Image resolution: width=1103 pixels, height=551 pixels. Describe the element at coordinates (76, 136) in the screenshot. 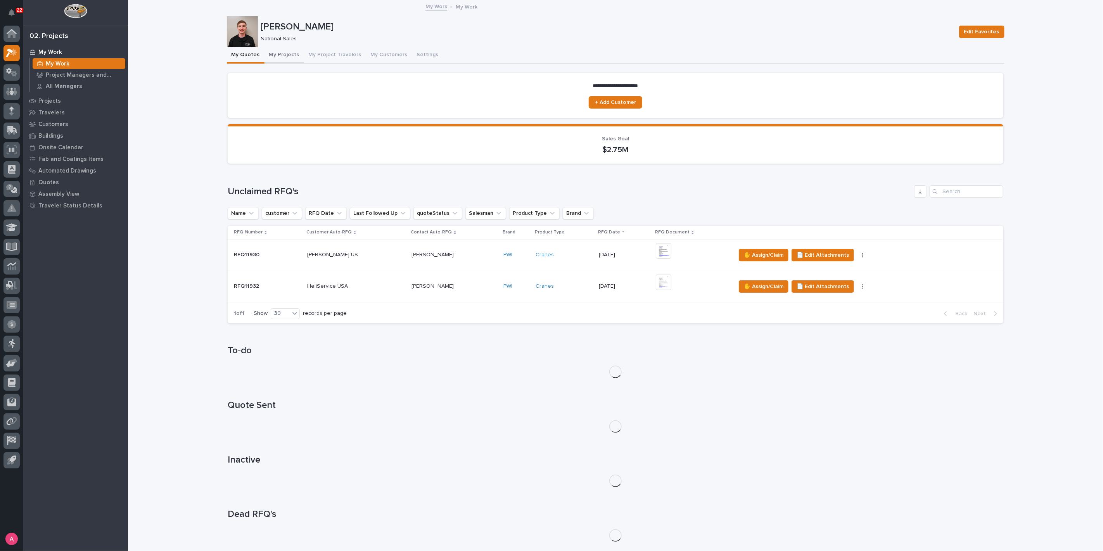

I see `a: Buildings` at that location.